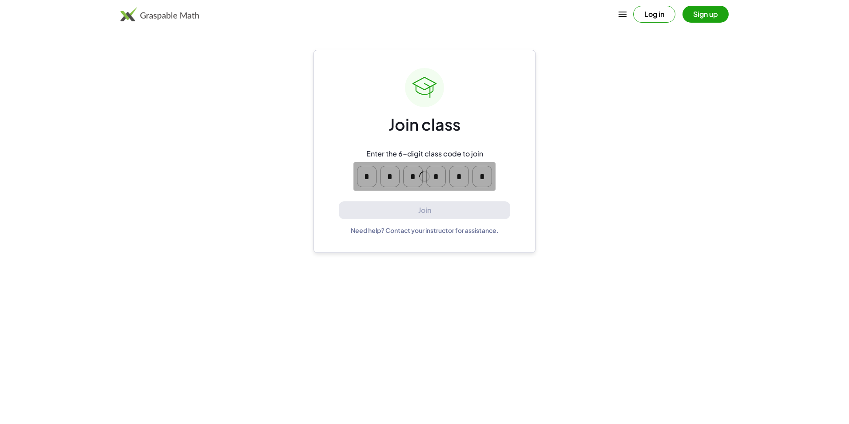  Describe the element at coordinates (425, 154) in the screenshot. I see `div: Enter the 6-digit class code to join` at that location.